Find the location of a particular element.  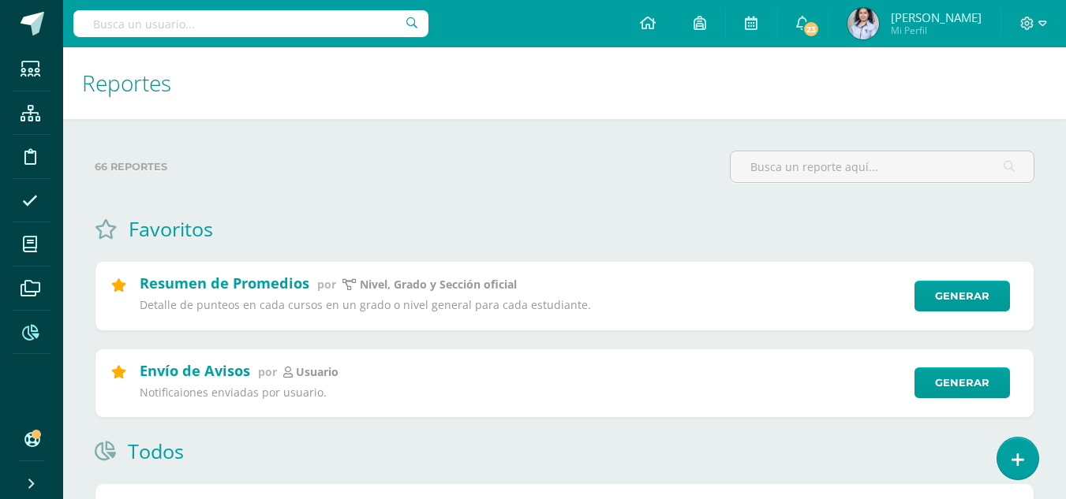

h2: Envío de Avisos is located at coordinates (195, 371).